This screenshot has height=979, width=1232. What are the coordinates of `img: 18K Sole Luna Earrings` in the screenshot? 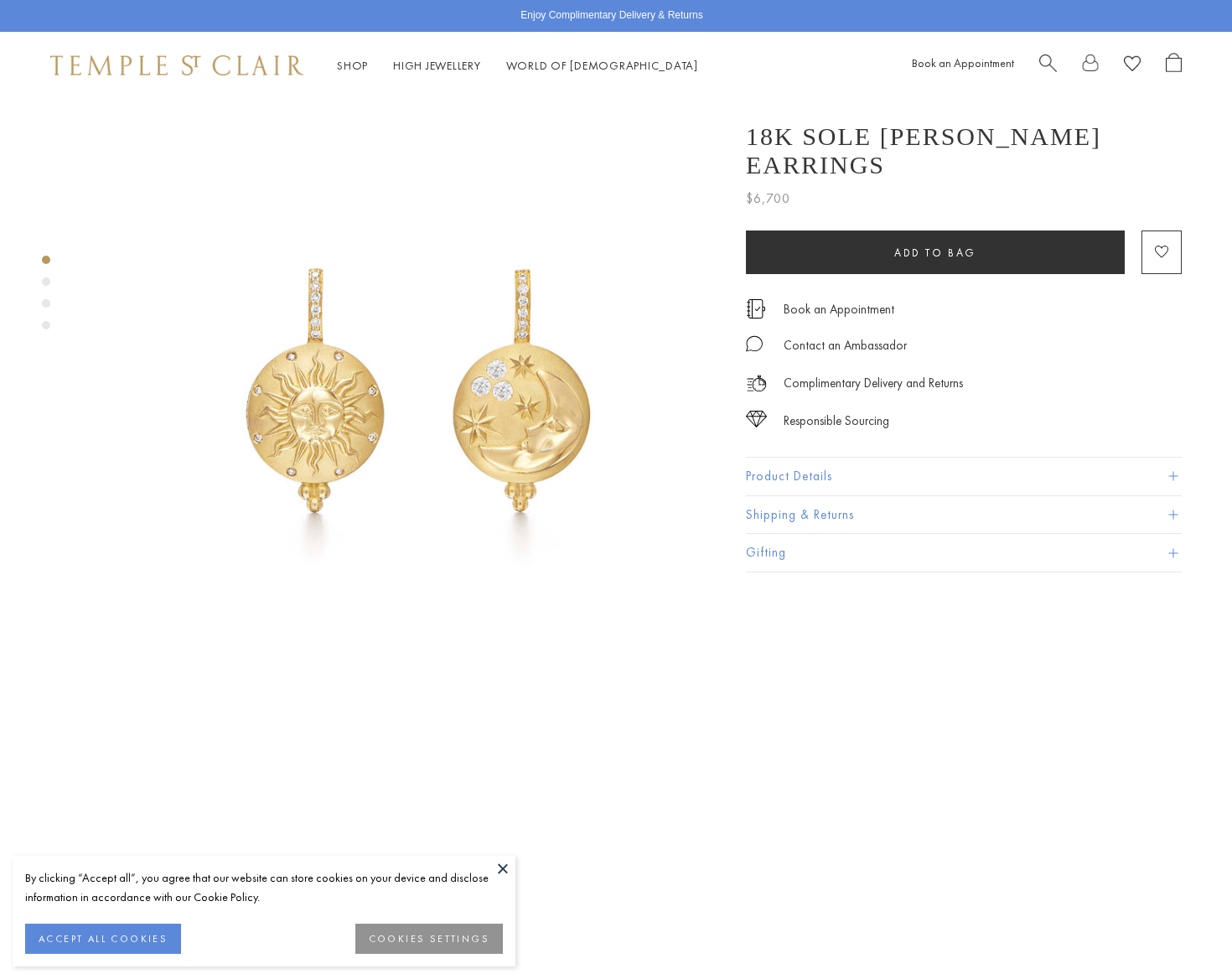 It's located at (415, 405).